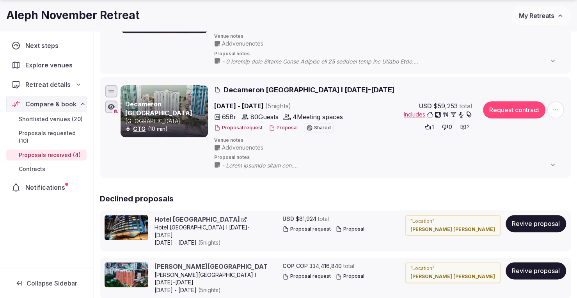  I want to click on span: COP, so click(288, 266).